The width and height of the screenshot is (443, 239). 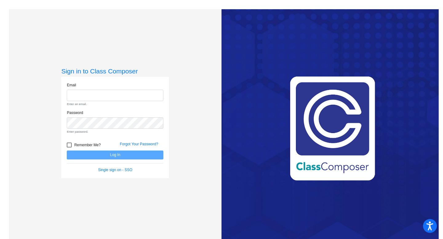 What do you see at coordinates (115, 104) in the screenshot?
I see `small: Enter an email.` at bounding box center [115, 104].